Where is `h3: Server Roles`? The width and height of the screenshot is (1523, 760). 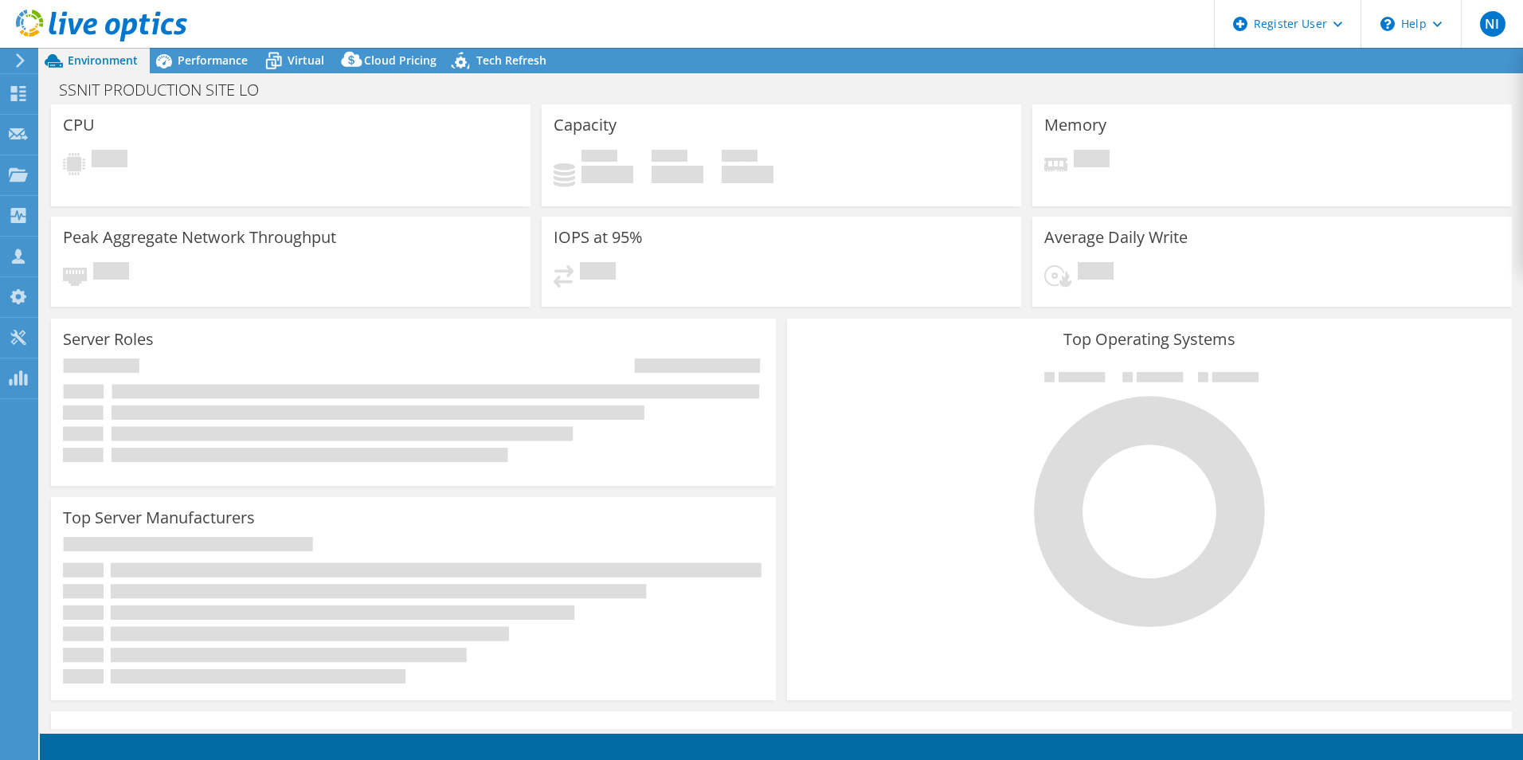 h3: Server Roles is located at coordinates (108, 339).